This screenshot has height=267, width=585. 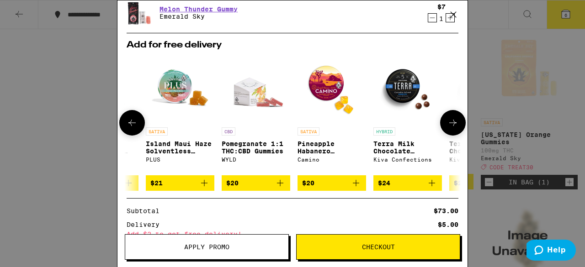 I want to click on button: Decrement, so click(x=432, y=18).